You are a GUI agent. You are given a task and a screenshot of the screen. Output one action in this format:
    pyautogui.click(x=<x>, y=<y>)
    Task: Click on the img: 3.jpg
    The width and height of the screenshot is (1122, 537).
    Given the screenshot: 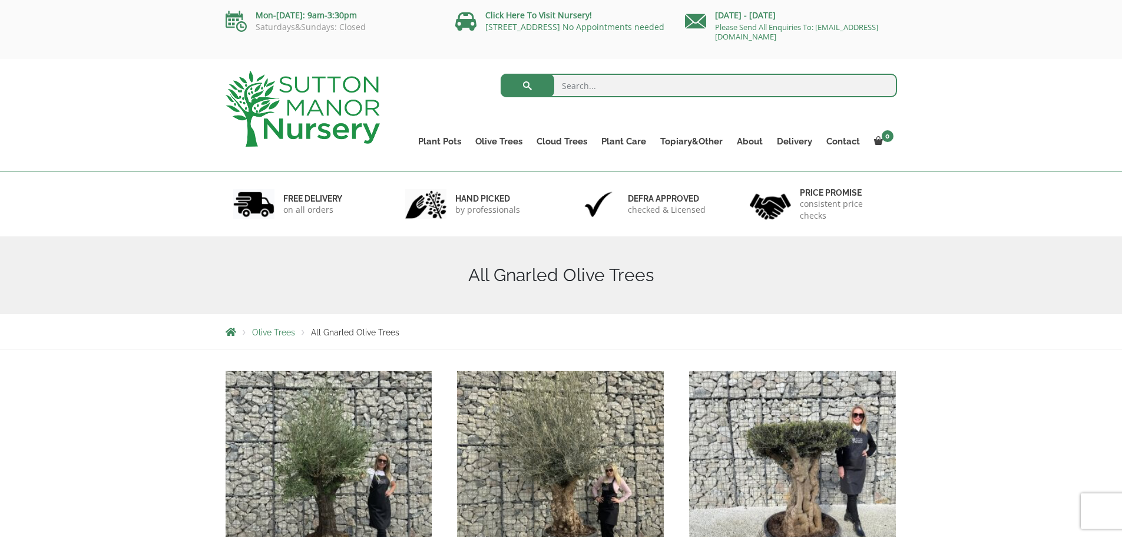 What is the action you would take?
    pyautogui.click(x=598, y=204)
    